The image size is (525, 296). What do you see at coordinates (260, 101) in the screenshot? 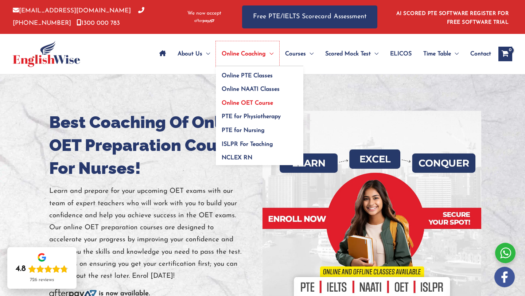
I see `a: Online OET Course` at bounding box center [260, 101].